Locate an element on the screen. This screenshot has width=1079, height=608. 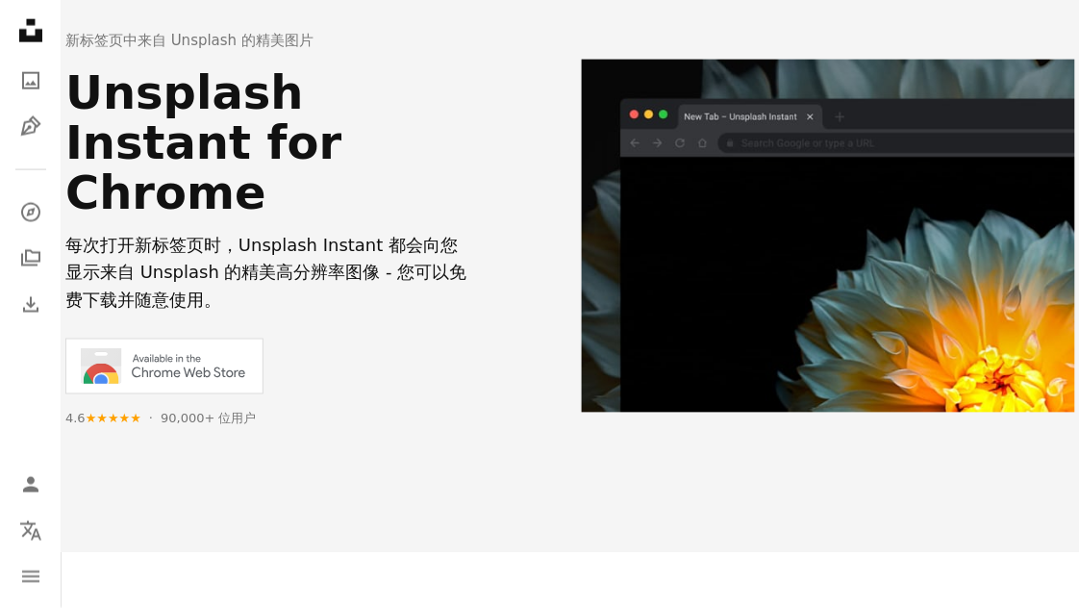
font: 每次打开新标签页时，Unsplash Instant 都会向您显示来自 Unsplash 的精美高分辨率图像 - 您可以免费下载并随意使用。 is located at coordinates (266, 273).